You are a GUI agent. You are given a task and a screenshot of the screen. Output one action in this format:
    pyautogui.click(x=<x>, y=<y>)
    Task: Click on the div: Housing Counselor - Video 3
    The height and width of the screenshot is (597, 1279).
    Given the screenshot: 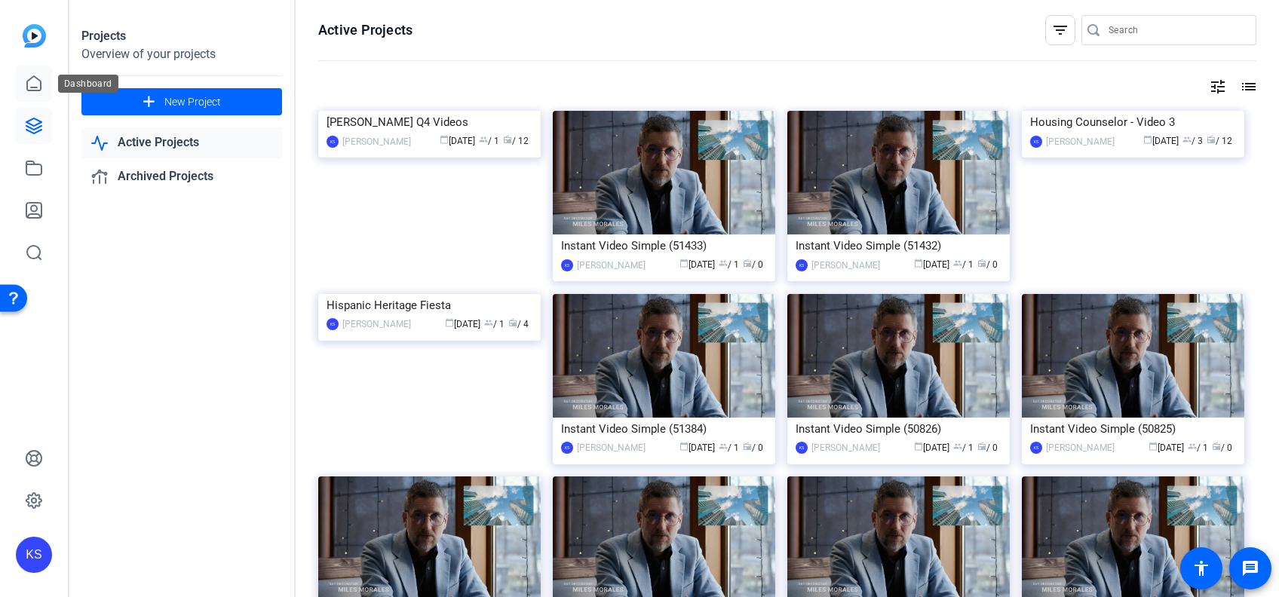 What is the action you would take?
    pyautogui.click(x=1132, y=122)
    